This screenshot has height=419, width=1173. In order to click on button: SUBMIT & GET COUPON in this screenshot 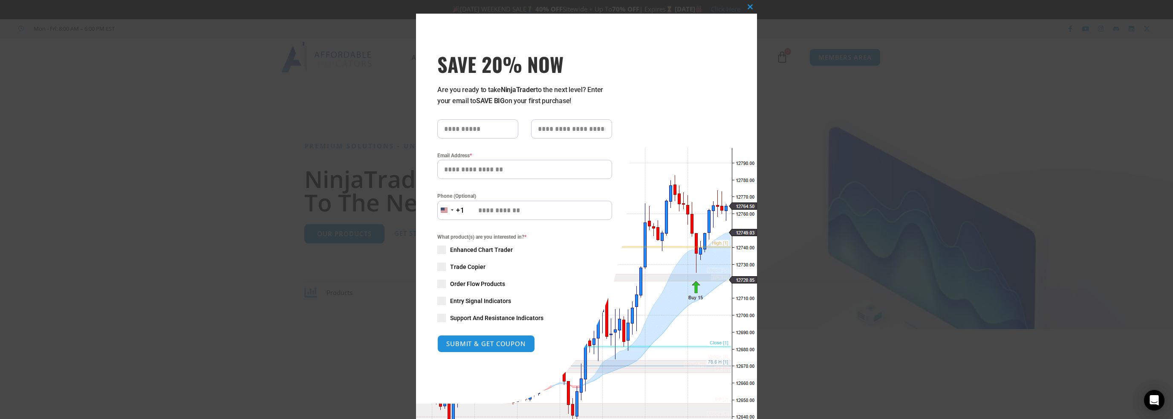, I will do `click(486, 344)`.